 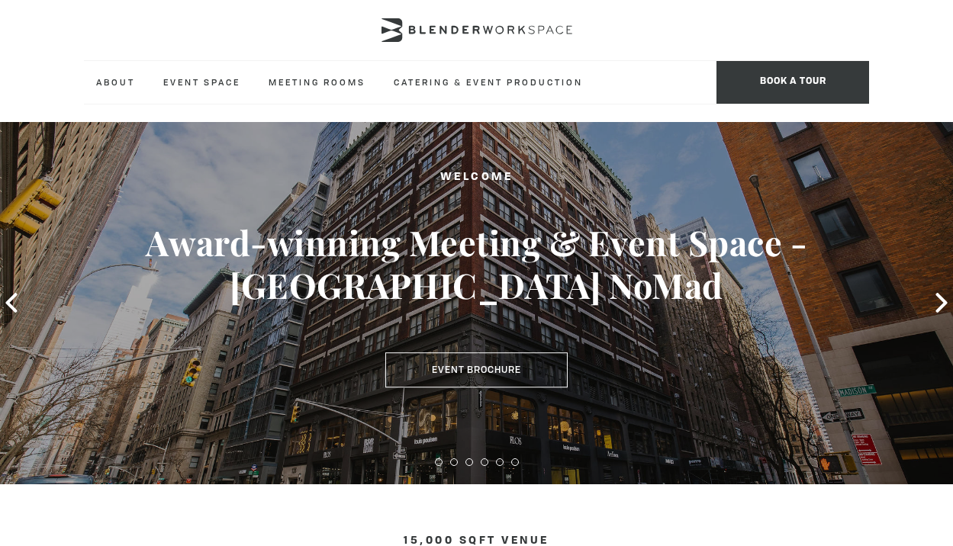 What do you see at coordinates (115, 82) in the screenshot?
I see `a: About` at bounding box center [115, 82].